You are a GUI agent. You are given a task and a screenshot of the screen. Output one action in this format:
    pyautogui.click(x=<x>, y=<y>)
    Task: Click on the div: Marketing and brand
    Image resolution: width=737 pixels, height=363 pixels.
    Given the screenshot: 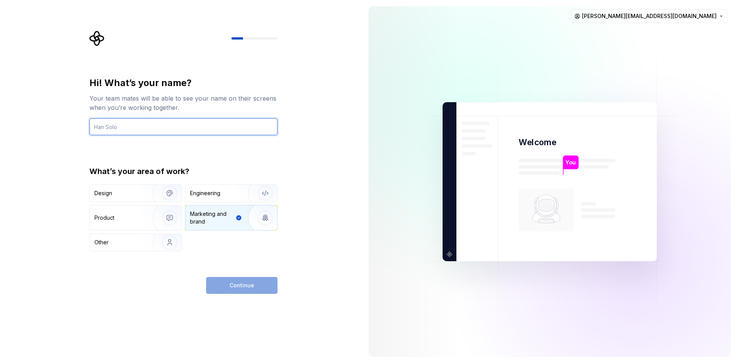 What is the action you would take?
    pyautogui.click(x=212, y=218)
    